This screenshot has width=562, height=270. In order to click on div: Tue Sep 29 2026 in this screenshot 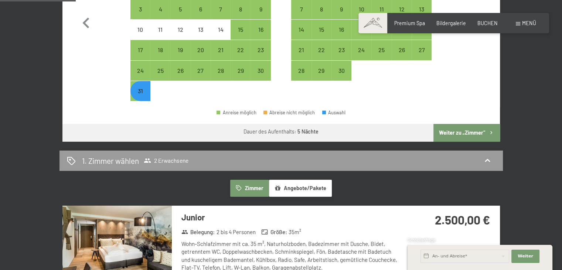, I will do `click(321, 71)`.